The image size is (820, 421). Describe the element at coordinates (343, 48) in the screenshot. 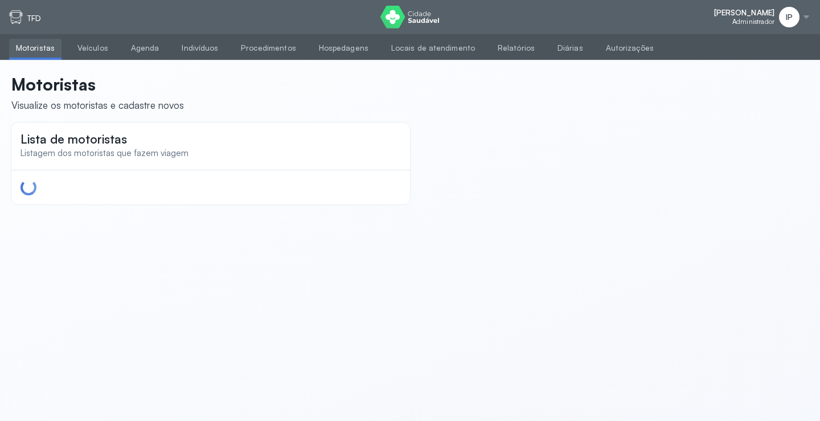

I see `a: Hospedagens` at that location.